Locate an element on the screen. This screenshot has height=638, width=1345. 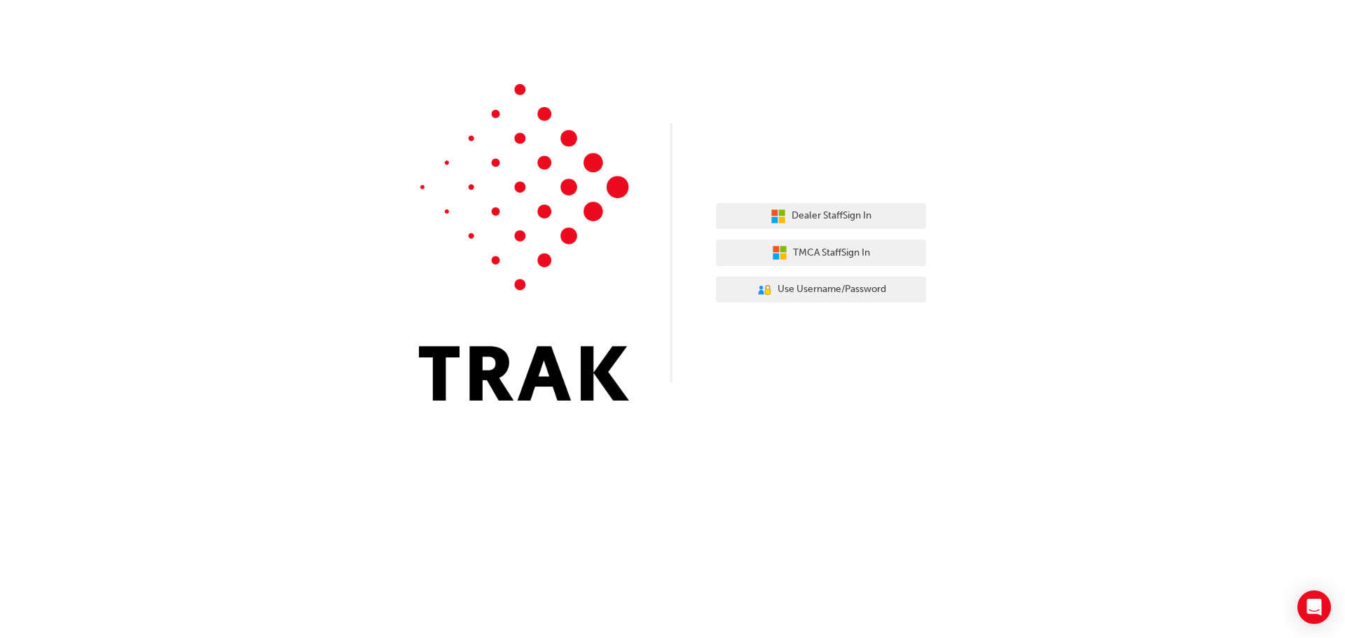
div: Open Intercom Messenger is located at coordinates (1314, 607).